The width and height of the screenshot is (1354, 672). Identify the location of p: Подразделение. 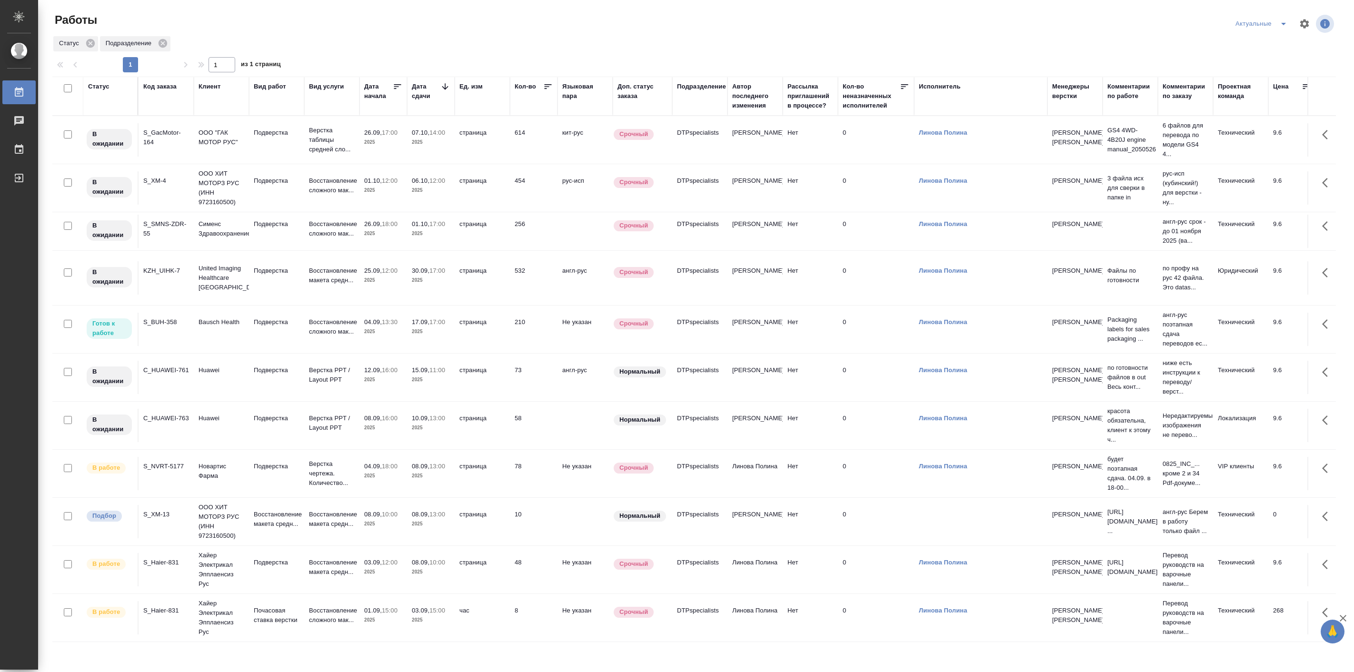
(130, 43).